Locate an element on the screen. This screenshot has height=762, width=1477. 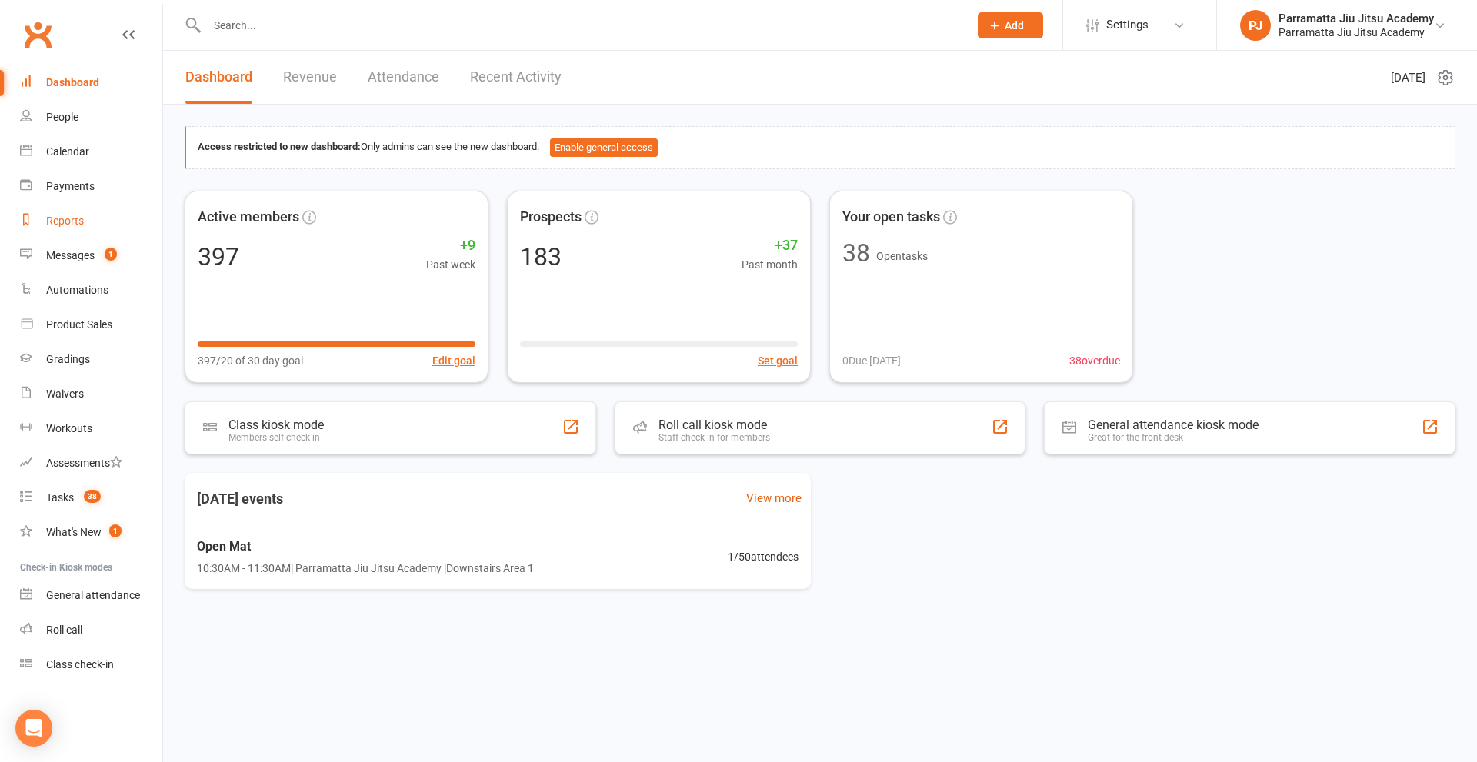
div: Messages is located at coordinates (70, 255).